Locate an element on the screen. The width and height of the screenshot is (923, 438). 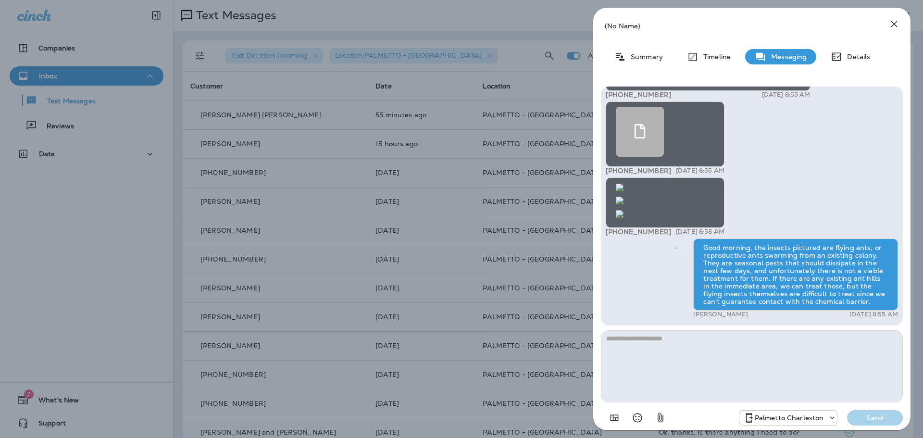
span: Sent is located at coordinates (676, 247).